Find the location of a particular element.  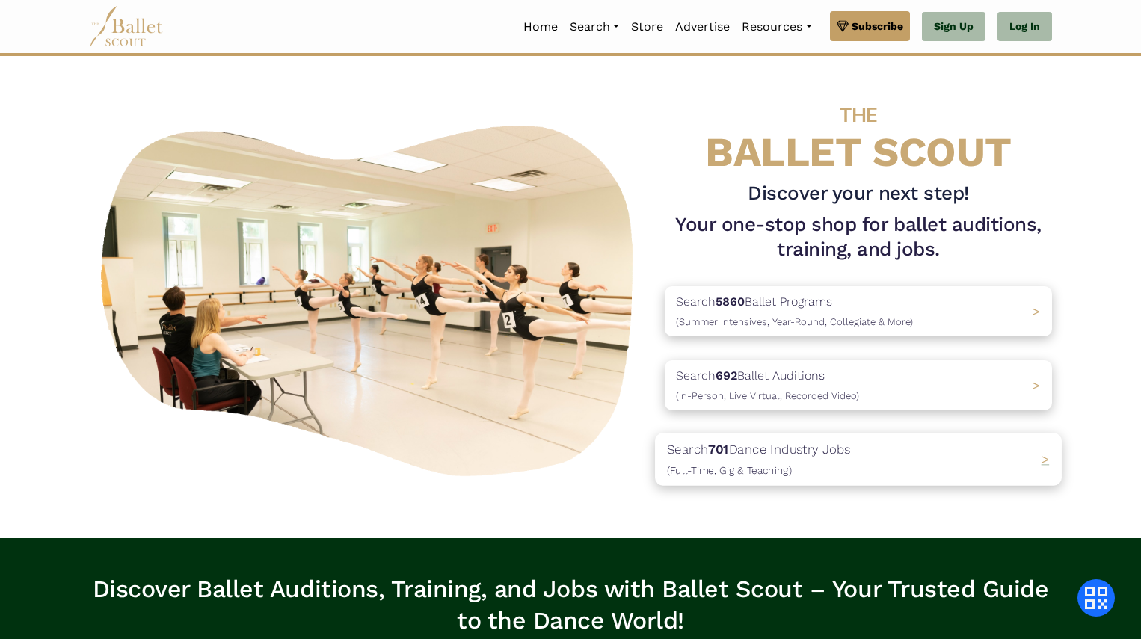

a: Home is located at coordinates (540, 27).